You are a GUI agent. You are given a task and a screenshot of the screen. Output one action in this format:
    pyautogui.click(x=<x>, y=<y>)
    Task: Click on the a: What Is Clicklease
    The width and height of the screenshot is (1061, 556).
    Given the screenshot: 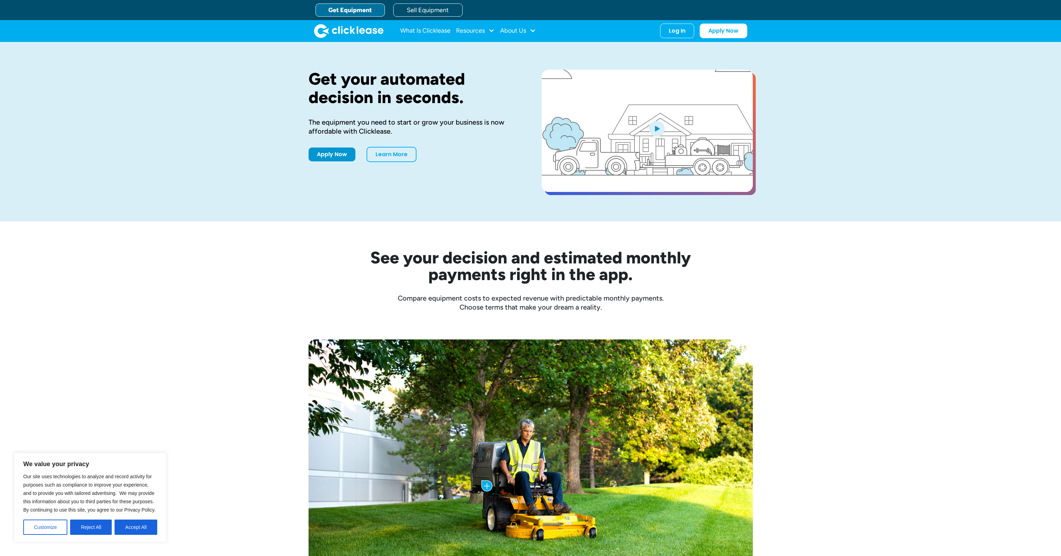 What is the action you would take?
    pyautogui.click(x=425, y=31)
    